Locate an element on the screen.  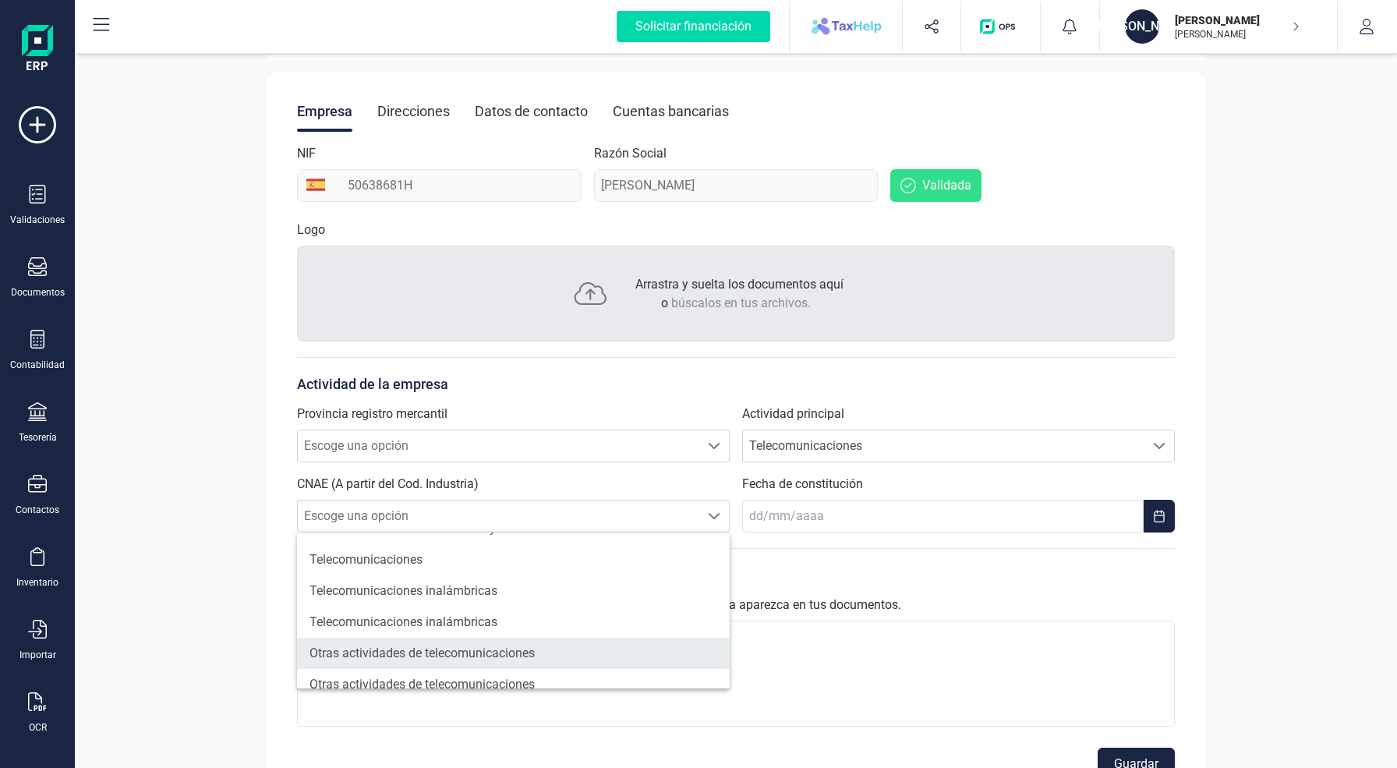
div: Cuentas bancarias is located at coordinates (670, 111).